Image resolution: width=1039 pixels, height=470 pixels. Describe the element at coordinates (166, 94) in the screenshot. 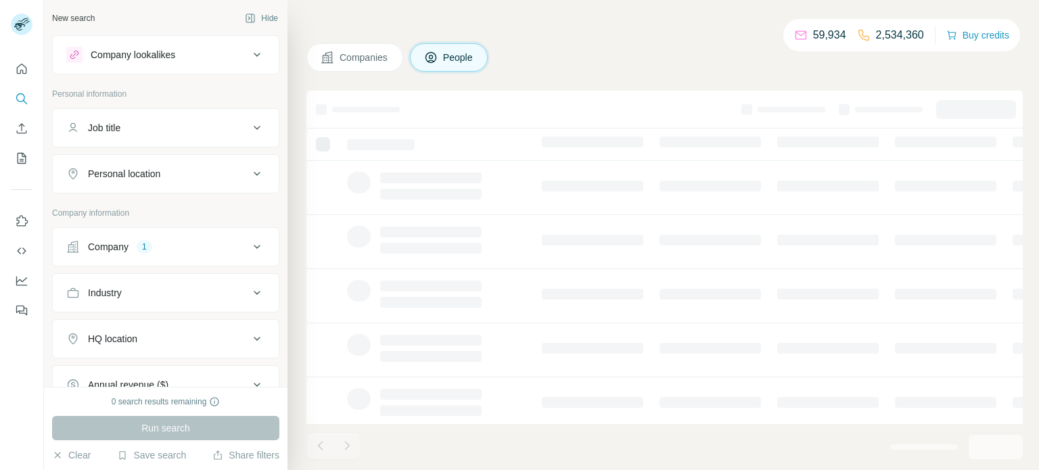

I see `p: Personal information` at that location.